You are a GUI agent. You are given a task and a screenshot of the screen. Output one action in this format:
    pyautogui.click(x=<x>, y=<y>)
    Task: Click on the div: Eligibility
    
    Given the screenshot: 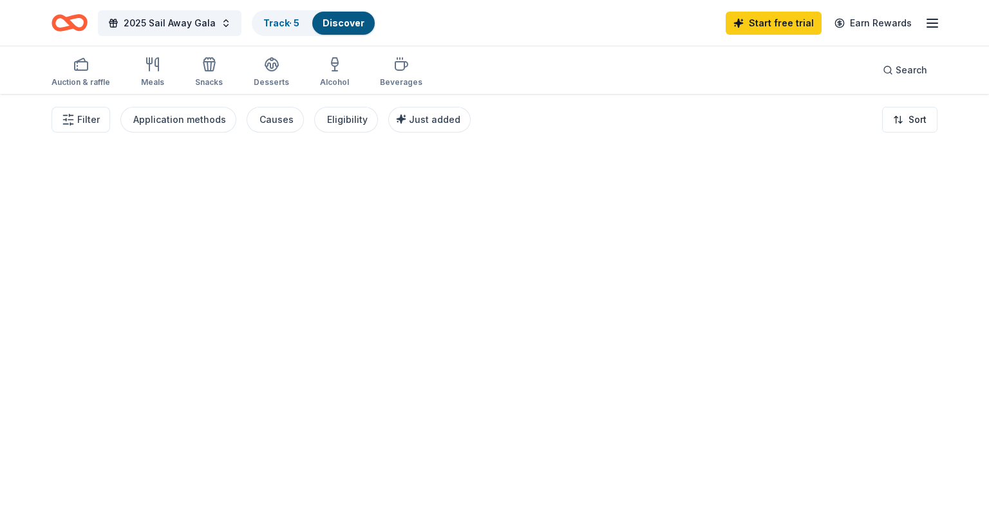 What is the action you would take?
    pyautogui.click(x=347, y=120)
    